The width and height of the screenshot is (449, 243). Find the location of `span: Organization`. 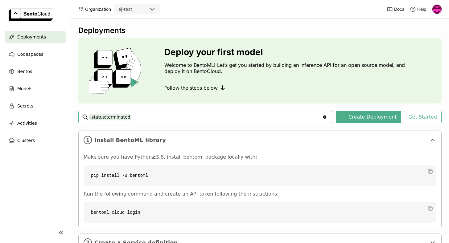

span: Organization is located at coordinates (98, 9).